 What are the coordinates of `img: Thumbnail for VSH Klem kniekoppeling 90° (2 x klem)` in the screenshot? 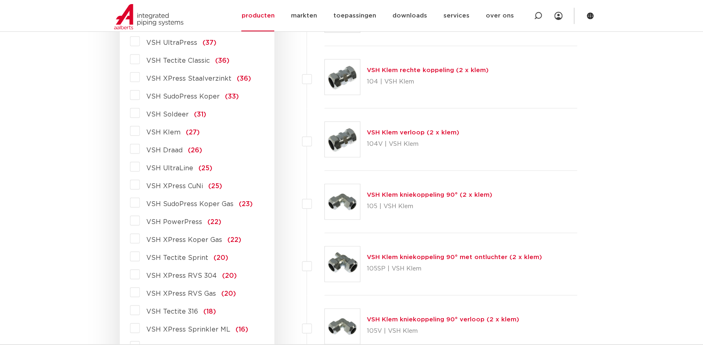 It's located at (342, 202).